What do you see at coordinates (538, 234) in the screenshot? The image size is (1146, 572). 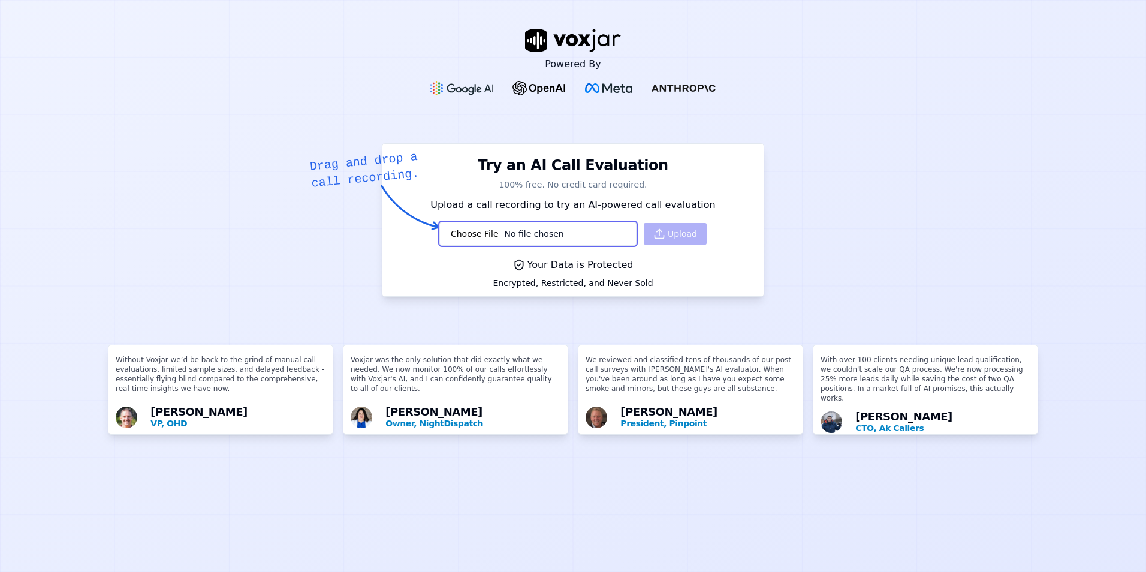 I see `input: Upload a call recording` at bounding box center [538, 234].